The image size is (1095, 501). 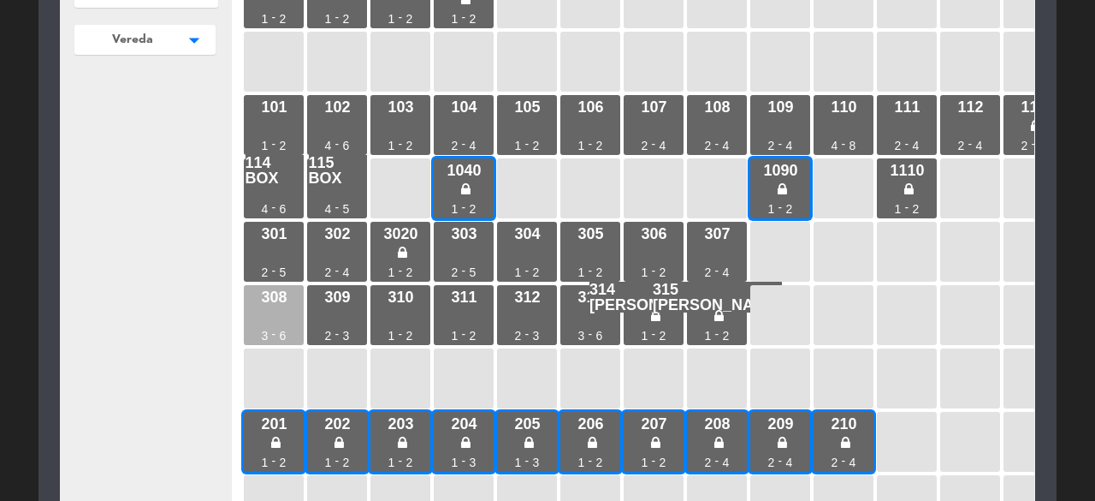 I want to click on div: 313, so click(x=590, y=297).